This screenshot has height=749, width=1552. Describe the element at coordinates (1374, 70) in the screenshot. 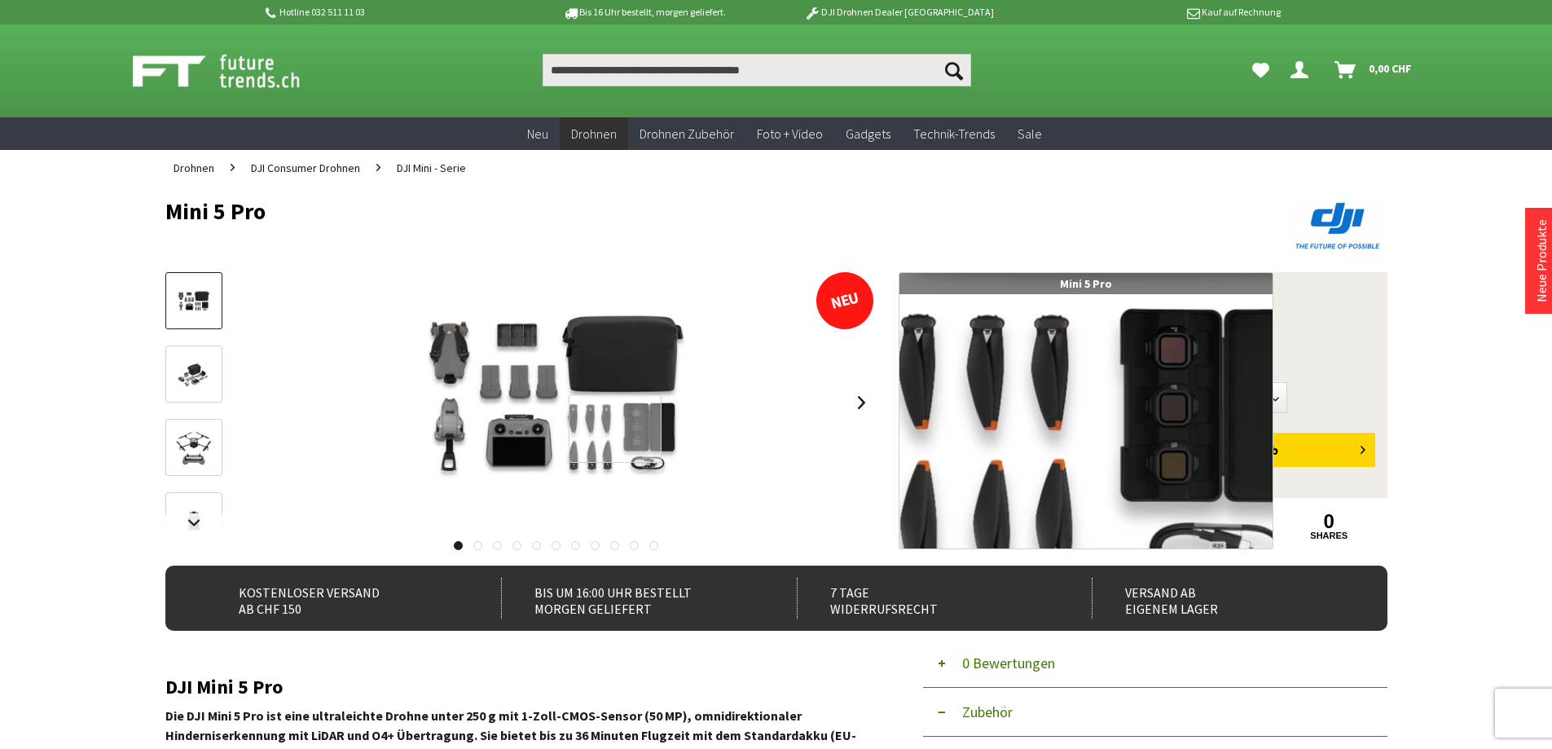

I see `a: Warenkorb` at that location.